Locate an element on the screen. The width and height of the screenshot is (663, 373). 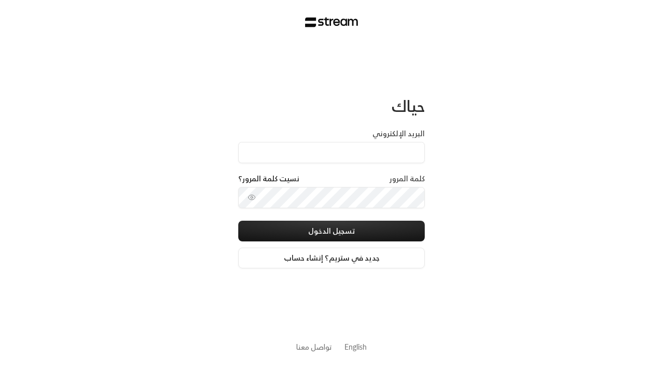
button: تسجيل الدخول is located at coordinates (331, 231).